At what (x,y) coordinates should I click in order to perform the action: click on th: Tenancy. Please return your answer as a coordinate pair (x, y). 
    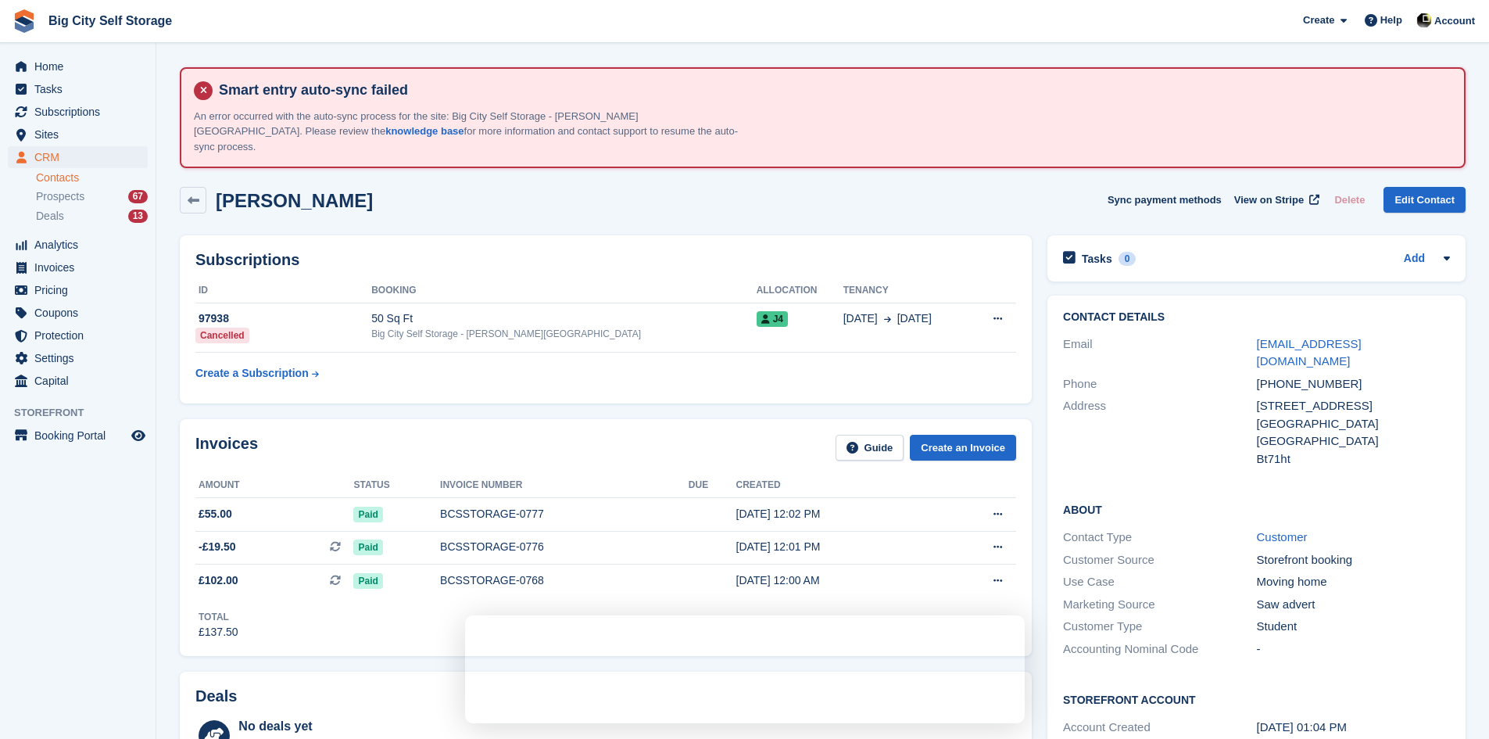
    Looking at the image, I should click on (907, 291).